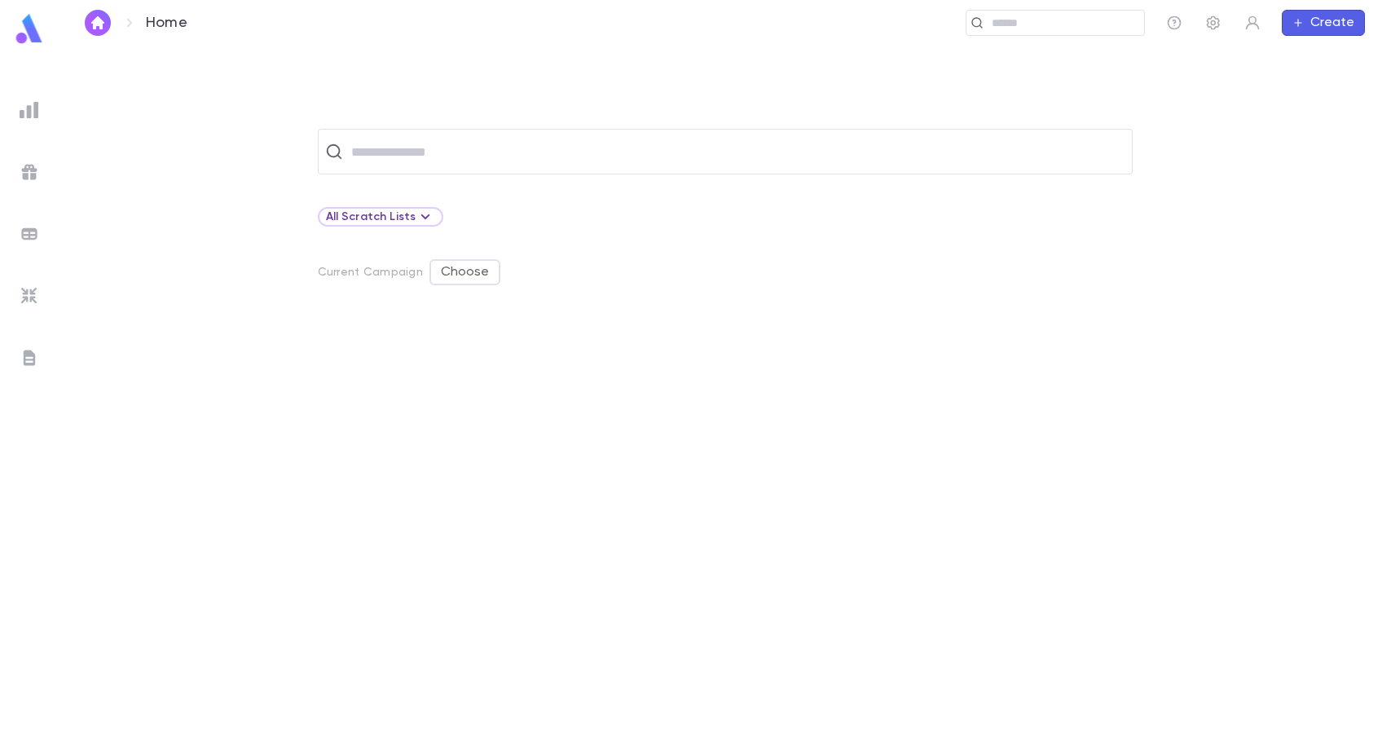 The height and width of the screenshot is (732, 1391). Describe the element at coordinates (29, 296) in the screenshot. I see `img: imports_grey.530a8a0e642e233f2baf0ef88e8c9fcb.svg` at that location.